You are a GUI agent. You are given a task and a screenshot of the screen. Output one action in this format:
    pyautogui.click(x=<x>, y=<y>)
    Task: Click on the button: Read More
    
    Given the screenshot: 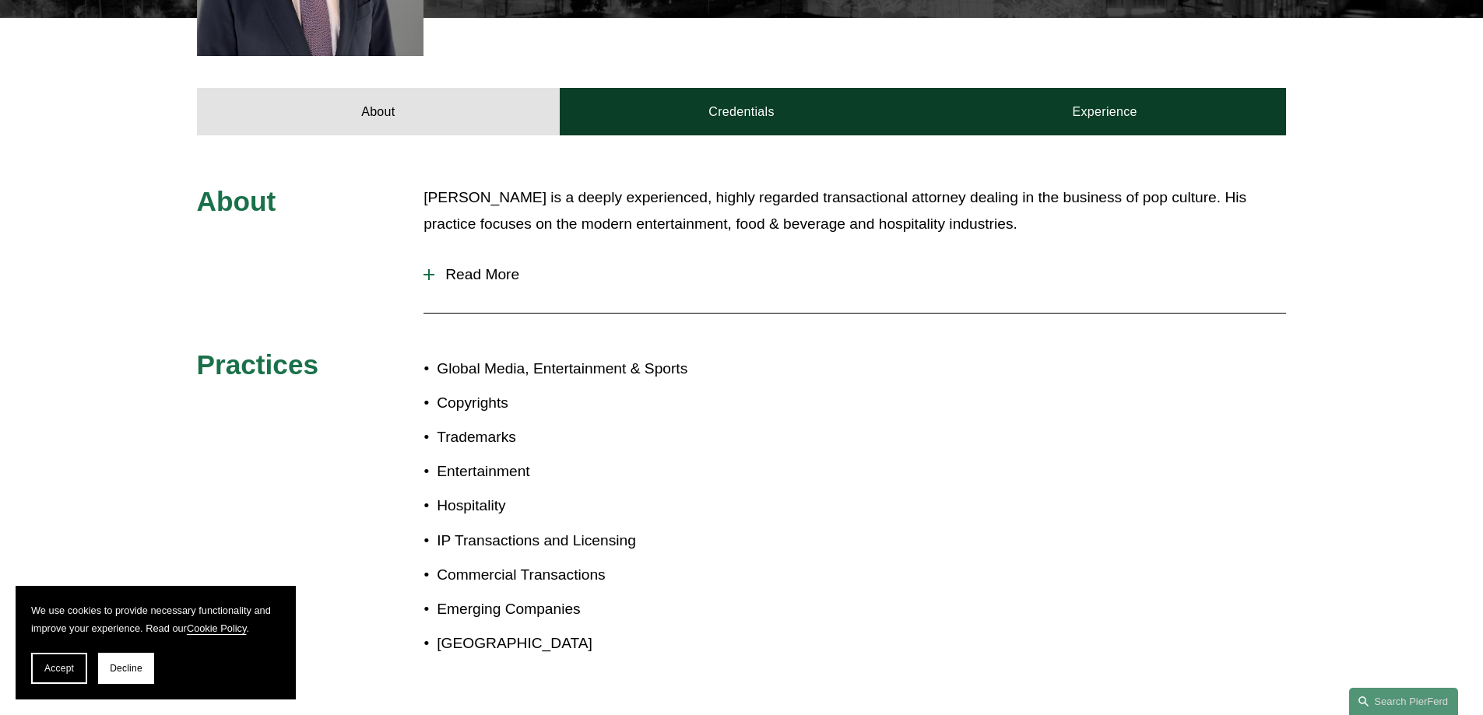 What is the action you would take?
    pyautogui.click(x=855, y=275)
    